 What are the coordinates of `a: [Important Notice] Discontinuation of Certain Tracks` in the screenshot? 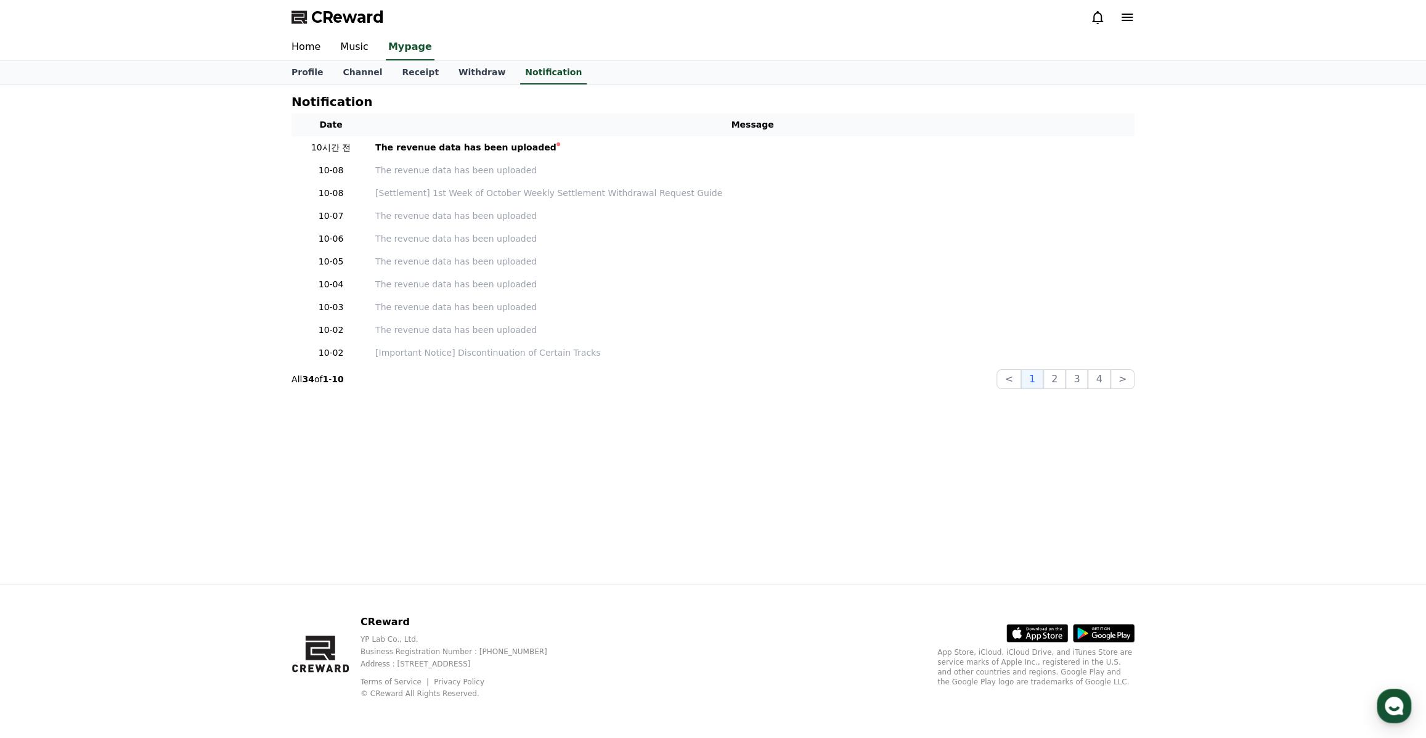 It's located at (753, 353).